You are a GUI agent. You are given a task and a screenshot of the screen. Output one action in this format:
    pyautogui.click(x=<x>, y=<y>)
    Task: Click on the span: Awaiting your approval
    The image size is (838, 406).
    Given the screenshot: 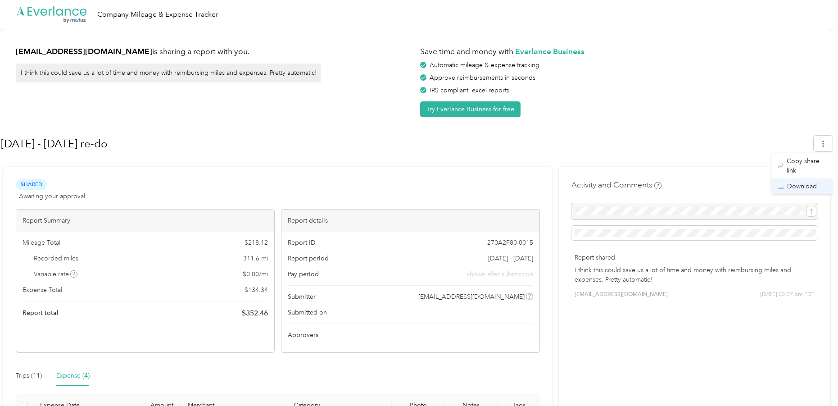 What is the action you would take?
    pyautogui.click(x=52, y=196)
    